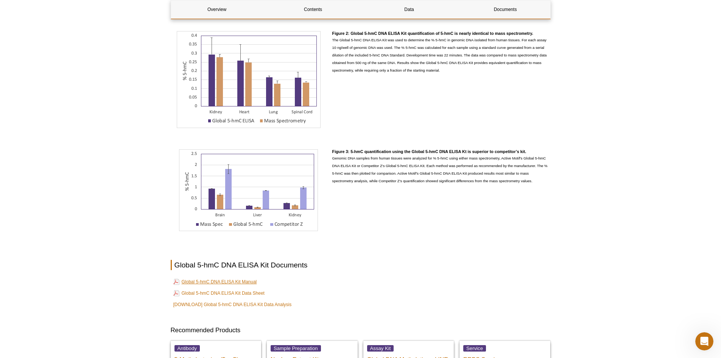  Describe the element at coordinates (361, 330) in the screenshot. I see `h3: Recommended Products` at that location.